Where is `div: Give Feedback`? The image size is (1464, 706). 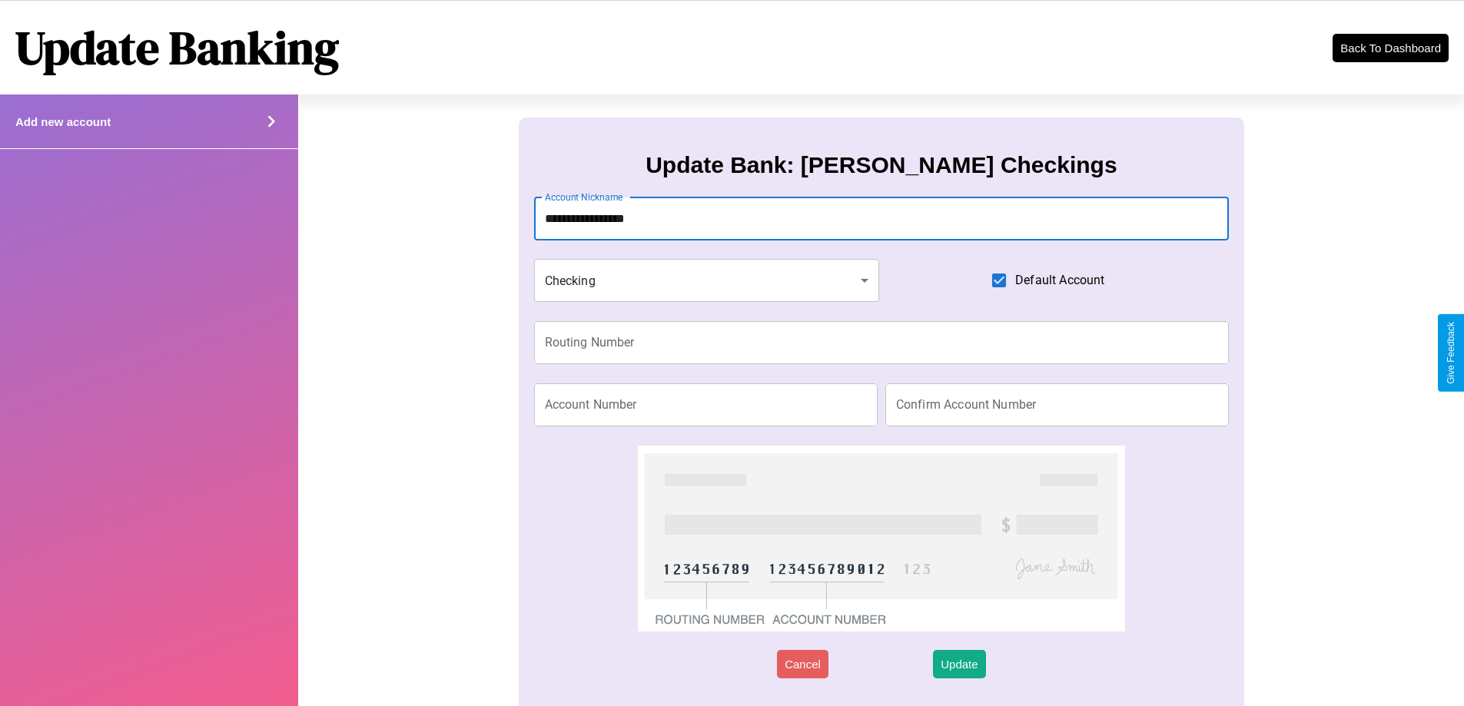
div: Give Feedback is located at coordinates (1451, 353).